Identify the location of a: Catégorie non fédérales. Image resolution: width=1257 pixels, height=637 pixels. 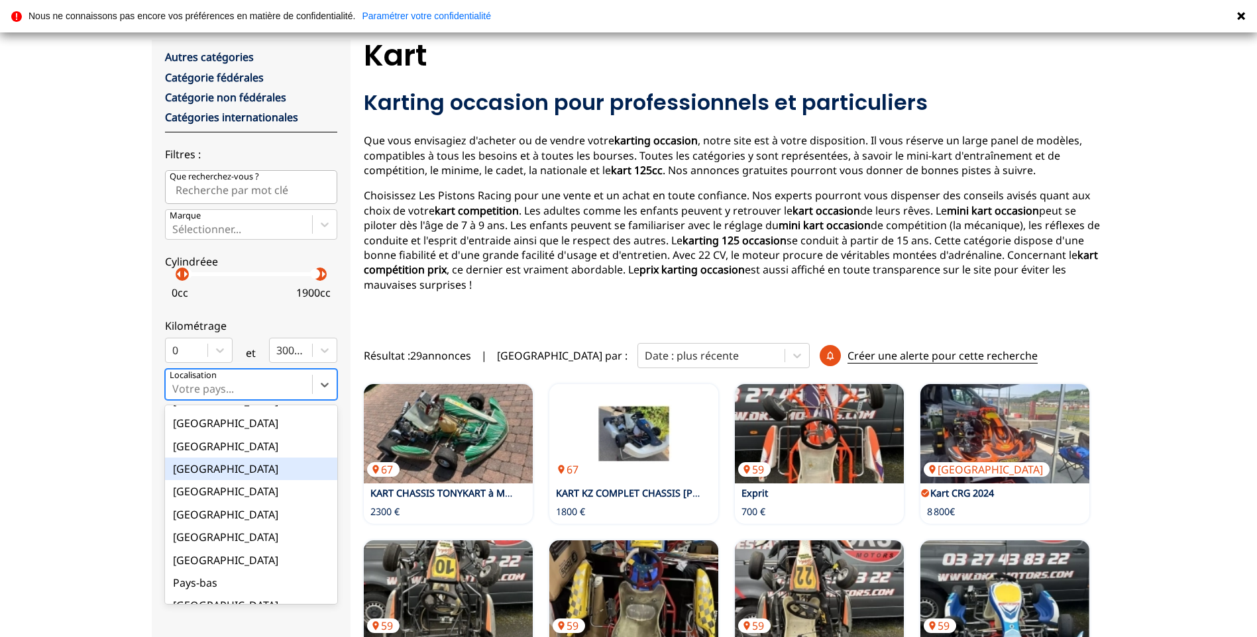
(225, 97).